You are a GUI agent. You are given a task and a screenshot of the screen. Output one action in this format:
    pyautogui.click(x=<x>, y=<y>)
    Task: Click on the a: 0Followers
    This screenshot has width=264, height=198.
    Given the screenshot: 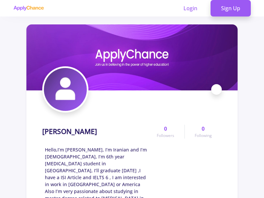 What is the action you would take?
    pyautogui.click(x=165, y=132)
    